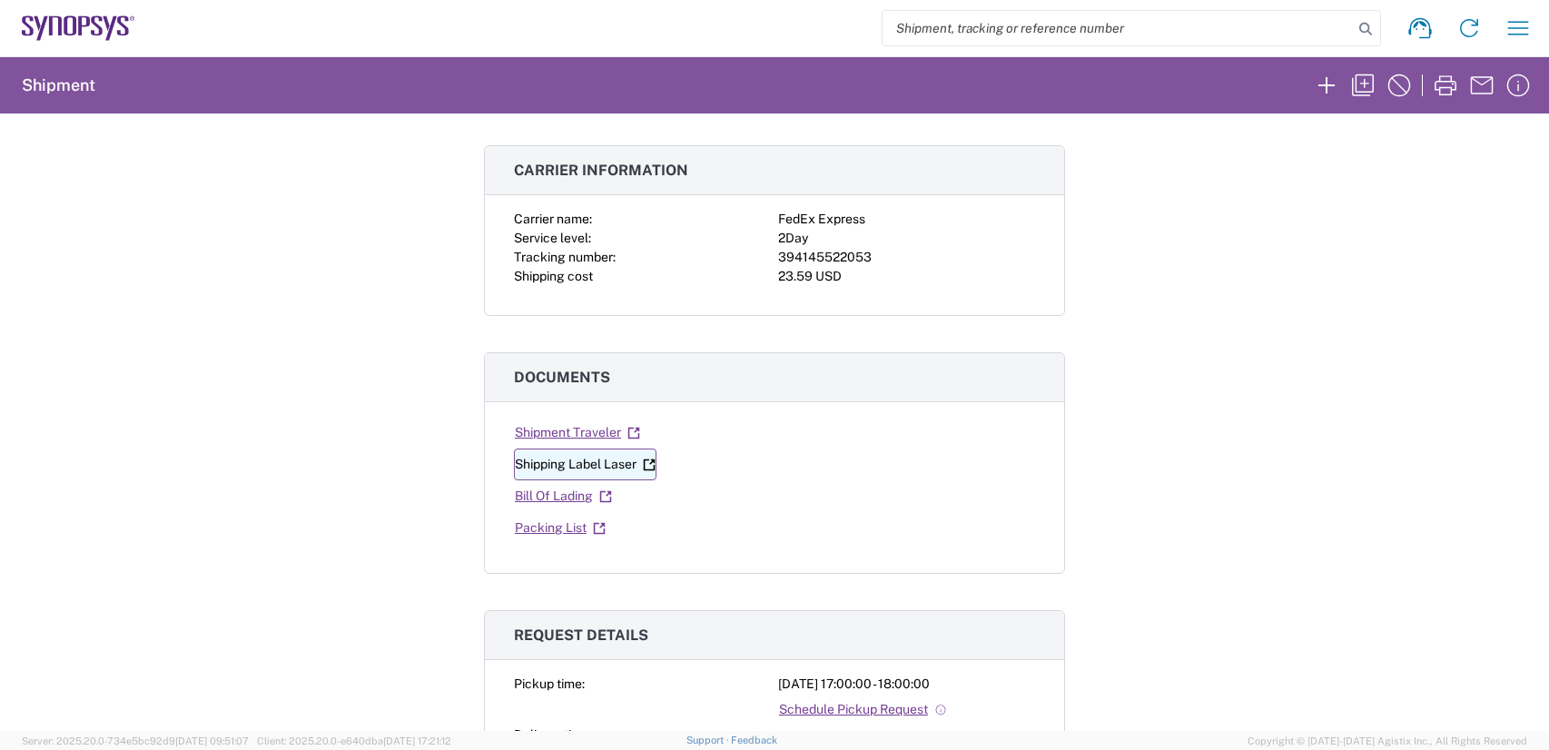 The height and width of the screenshot is (750, 1549). I want to click on h2: Shipment, so click(58, 85).